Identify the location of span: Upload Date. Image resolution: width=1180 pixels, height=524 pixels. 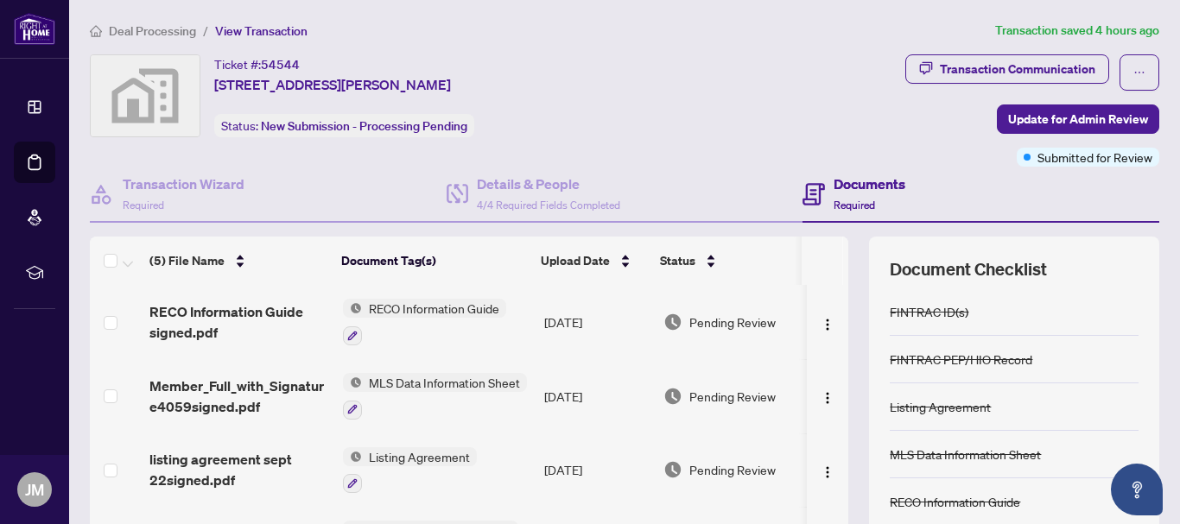
(575, 261).